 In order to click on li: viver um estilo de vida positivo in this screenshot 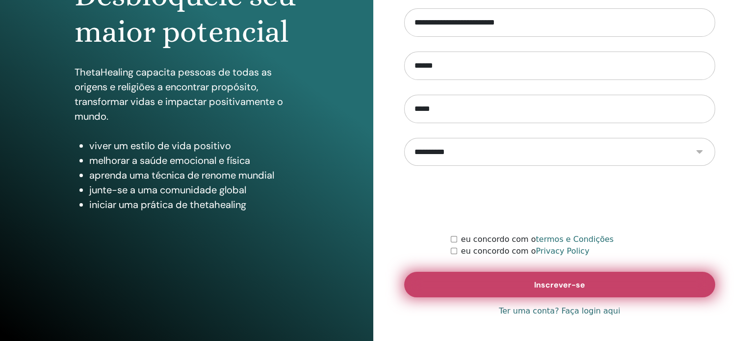, I will do `click(194, 146)`.